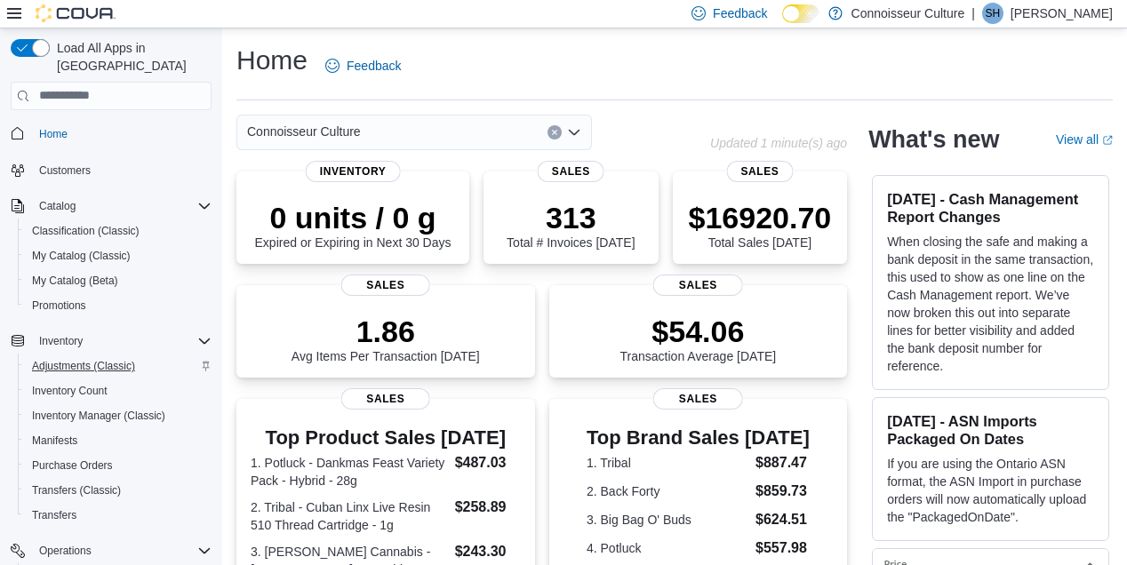 Image resolution: width=1127 pixels, height=565 pixels. Describe the element at coordinates (992, 13) in the screenshot. I see `span: SH` at that location.